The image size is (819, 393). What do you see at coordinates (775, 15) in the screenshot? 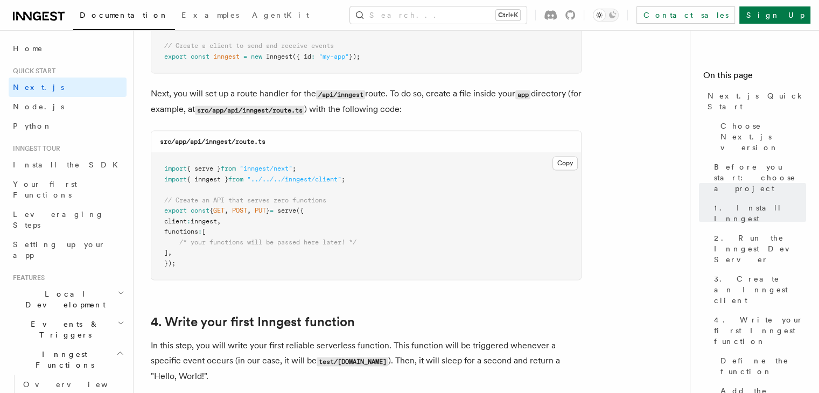
I see `a: Sign Up` at bounding box center [775, 15].